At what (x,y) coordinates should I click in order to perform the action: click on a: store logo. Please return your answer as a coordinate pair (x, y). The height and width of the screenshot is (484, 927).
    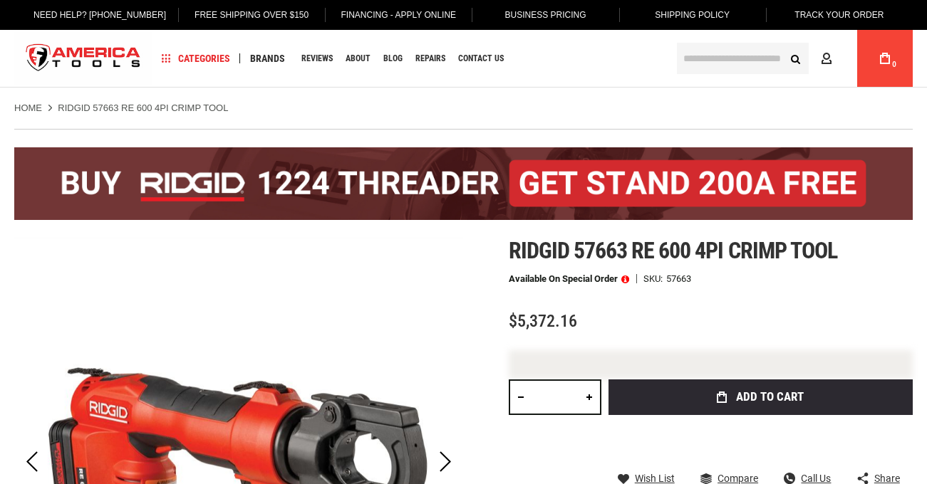
    Looking at the image, I should click on (83, 58).